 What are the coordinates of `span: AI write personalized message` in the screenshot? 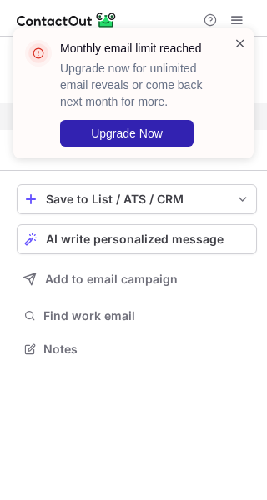 It's located at (134, 239).